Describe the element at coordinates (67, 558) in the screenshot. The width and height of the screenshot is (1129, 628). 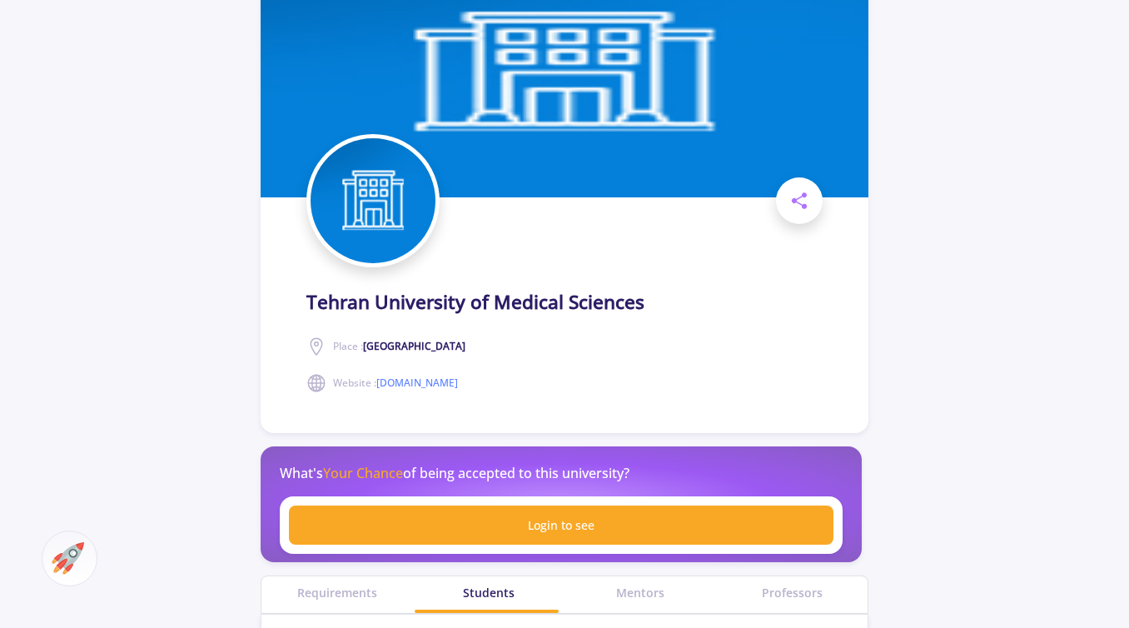
I see `img: ac-market` at that location.